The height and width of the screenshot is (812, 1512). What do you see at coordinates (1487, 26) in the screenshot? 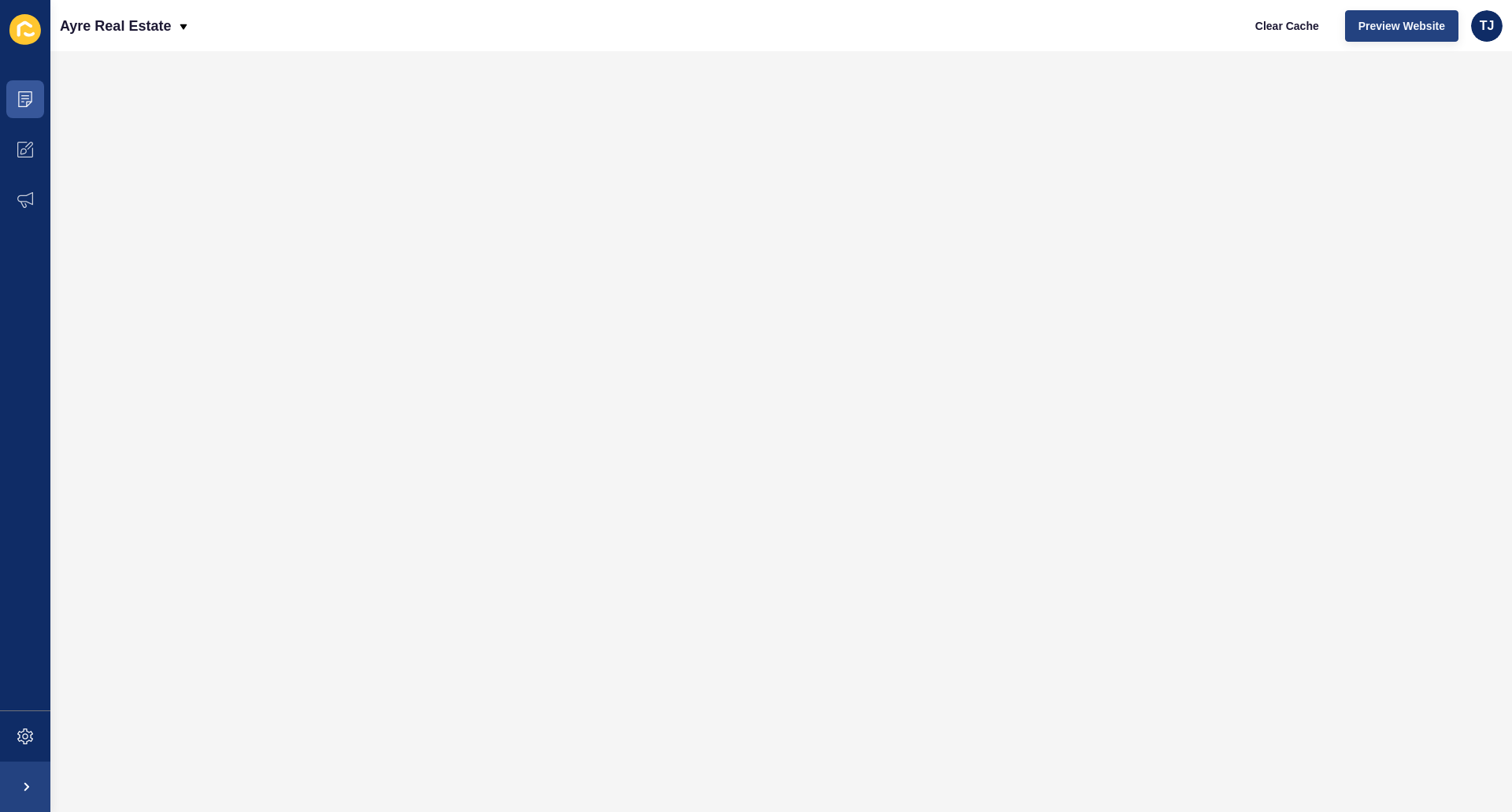
I see `span: TJ` at bounding box center [1487, 26].